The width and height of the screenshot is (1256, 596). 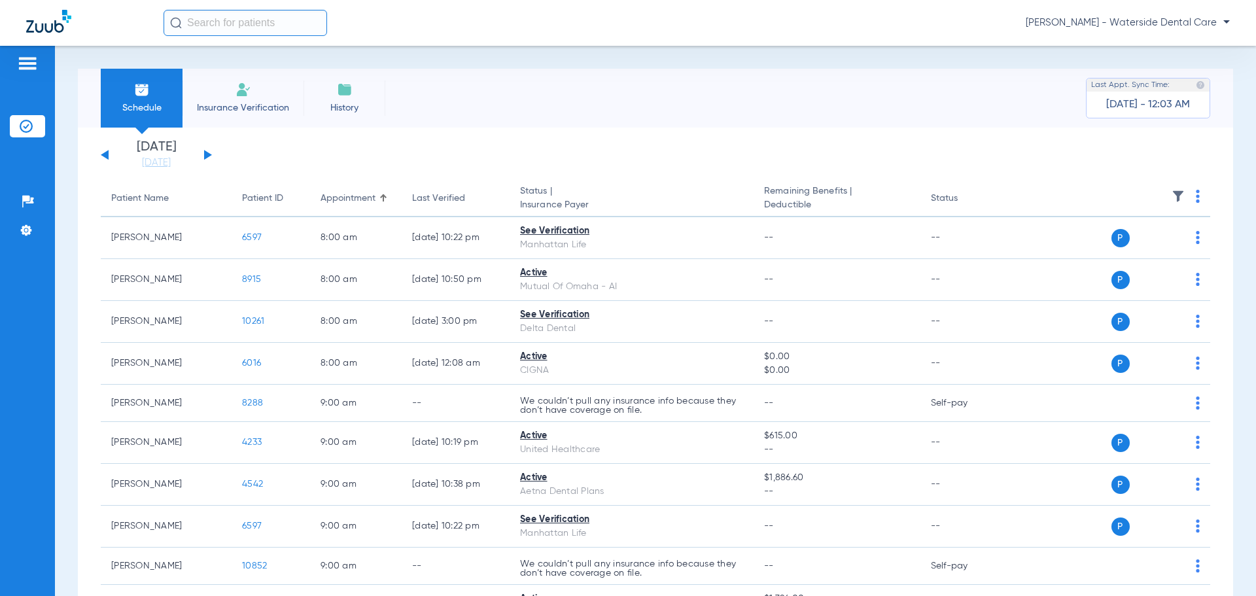 I want to click on div: Appointment, so click(x=348, y=198).